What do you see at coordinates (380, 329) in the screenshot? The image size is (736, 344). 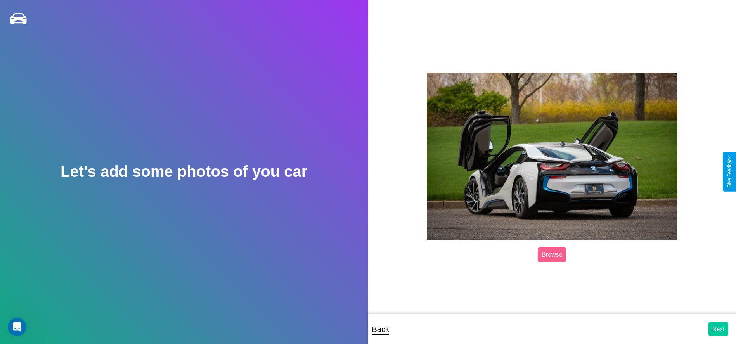 I see `p: Back` at bounding box center [380, 329].